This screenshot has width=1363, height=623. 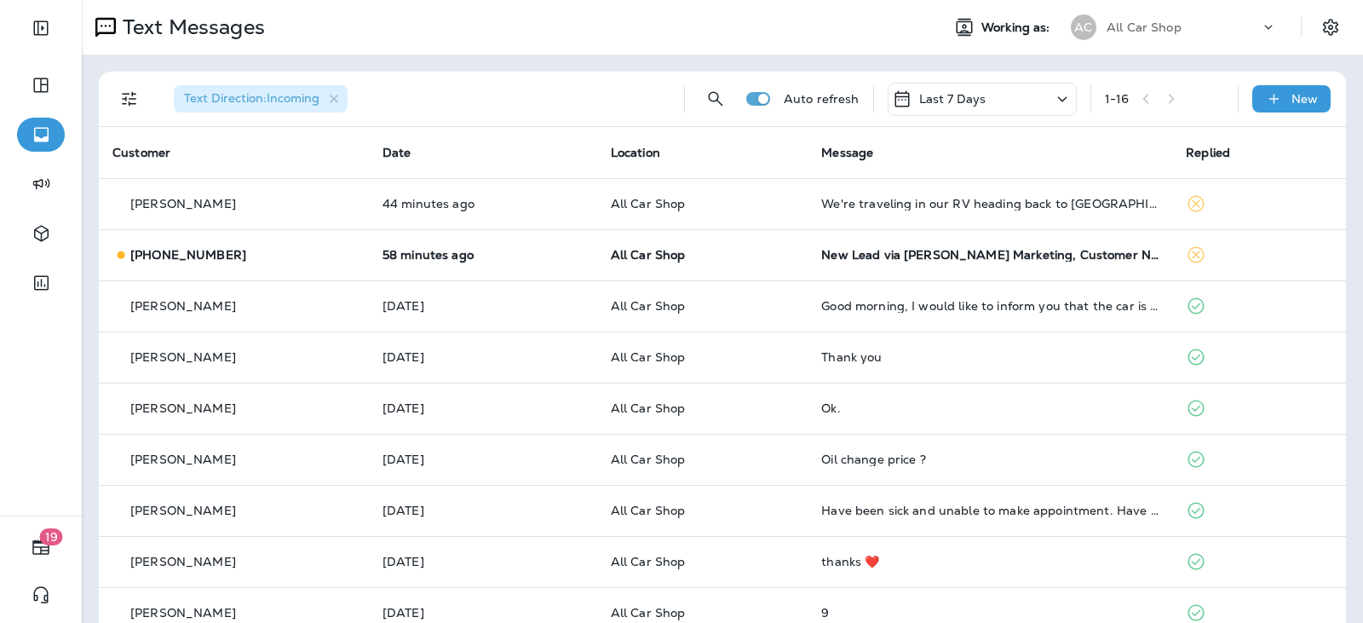 I want to click on div: thanks ❤️, so click(x=990, y=561).